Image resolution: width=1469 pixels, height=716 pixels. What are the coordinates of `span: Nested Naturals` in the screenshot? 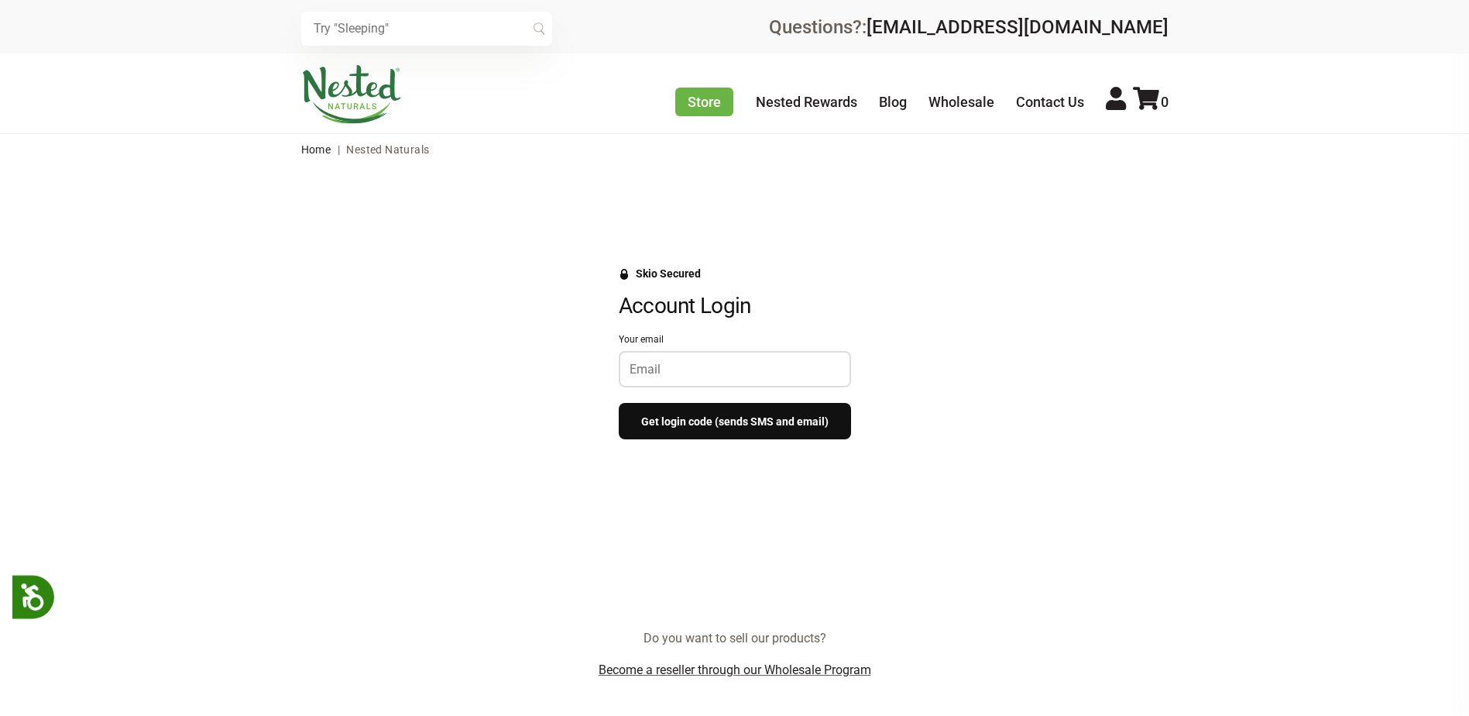 It's located at (387, 149).